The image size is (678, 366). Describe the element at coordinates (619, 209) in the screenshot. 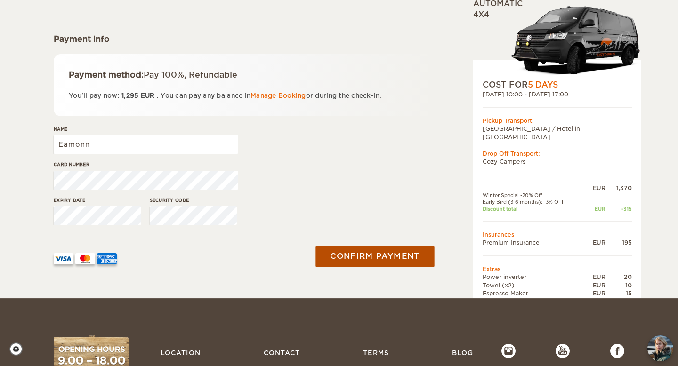

I see `div: -315` at that location.